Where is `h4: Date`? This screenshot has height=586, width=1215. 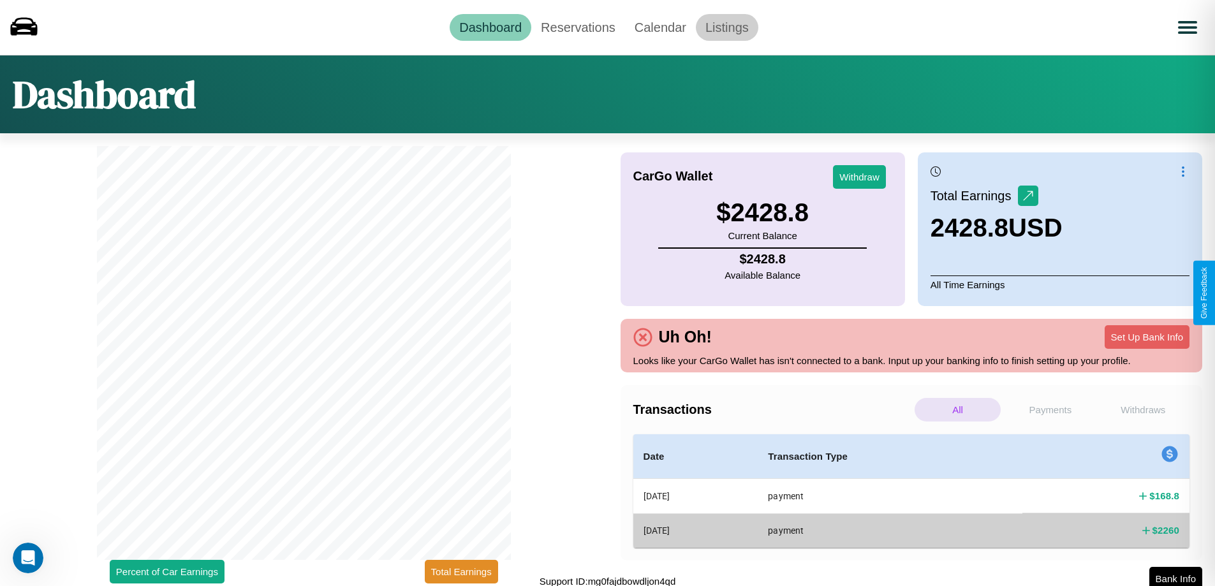 h4: Date is located at coordinates (696, 457).